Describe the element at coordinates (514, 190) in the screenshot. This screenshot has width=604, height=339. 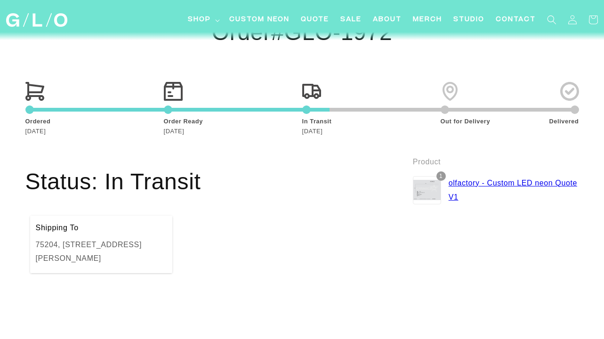
I see `a: olfactory - Custom LED neon Quote V1` at that location.